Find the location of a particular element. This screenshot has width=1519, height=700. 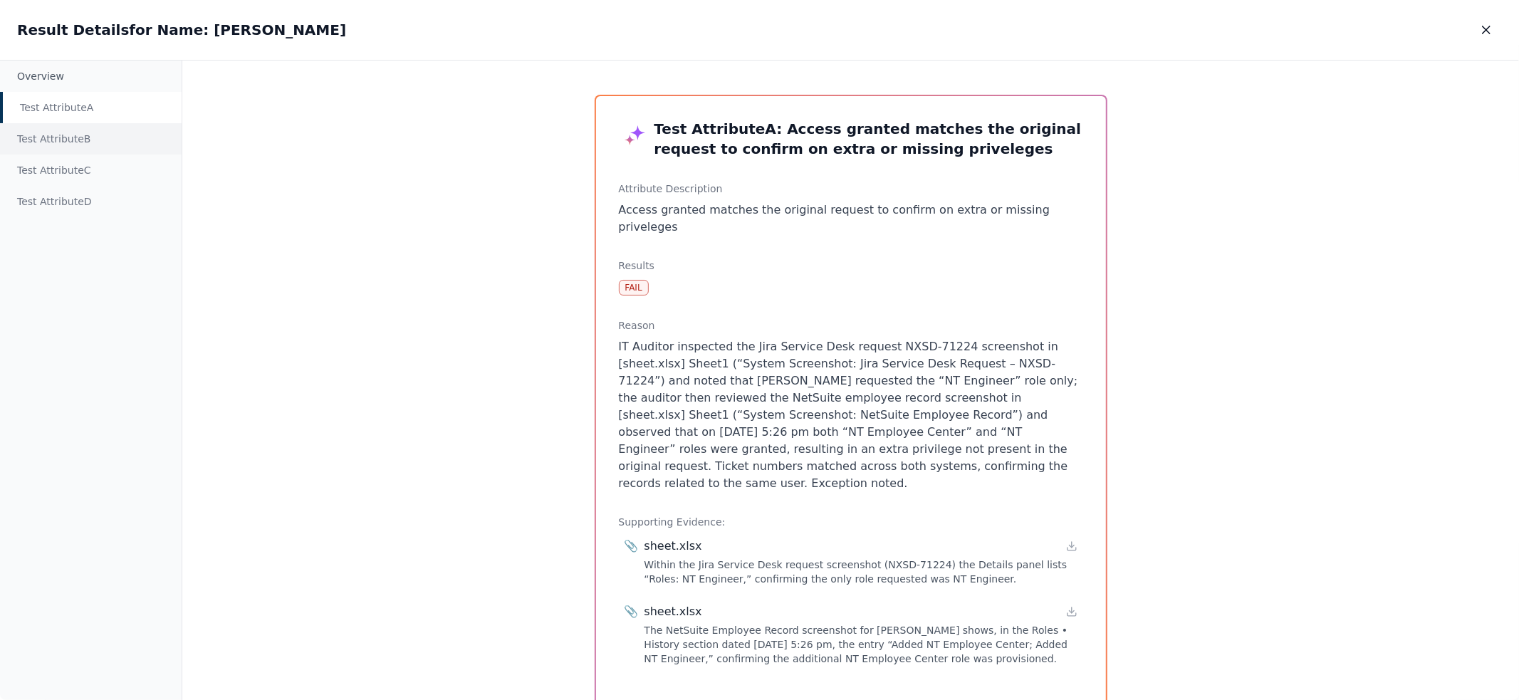

p: IT Auditor inspected the Jira Service Desk request NXSD-71224 screenshot in [sheet.xlsx] Sheet1 (... is located at coordinates (851, 415).